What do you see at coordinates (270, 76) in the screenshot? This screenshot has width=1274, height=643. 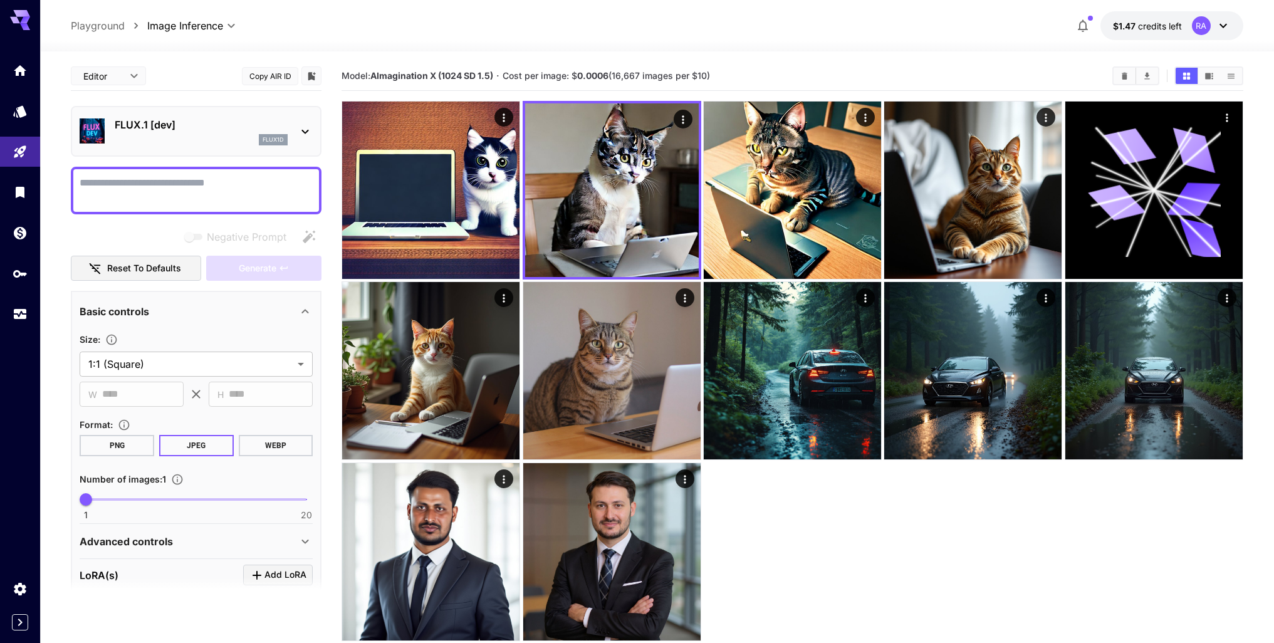 I see `button: Copy AIR ID` at bounding box center [270, 76].